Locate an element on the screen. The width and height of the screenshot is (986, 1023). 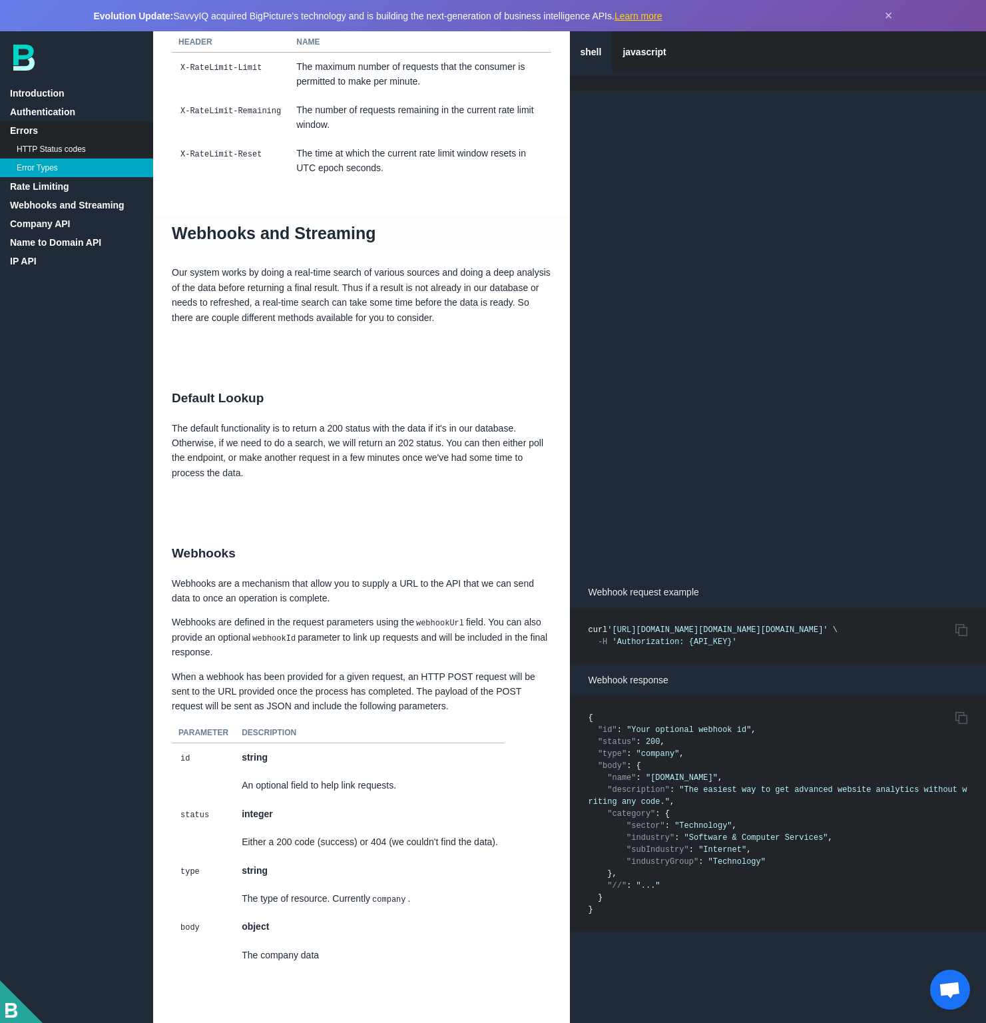
p: Our system works by doing a real-time search of various sources and doing a deep analysis of the ... is located at coordinates (362, 295).